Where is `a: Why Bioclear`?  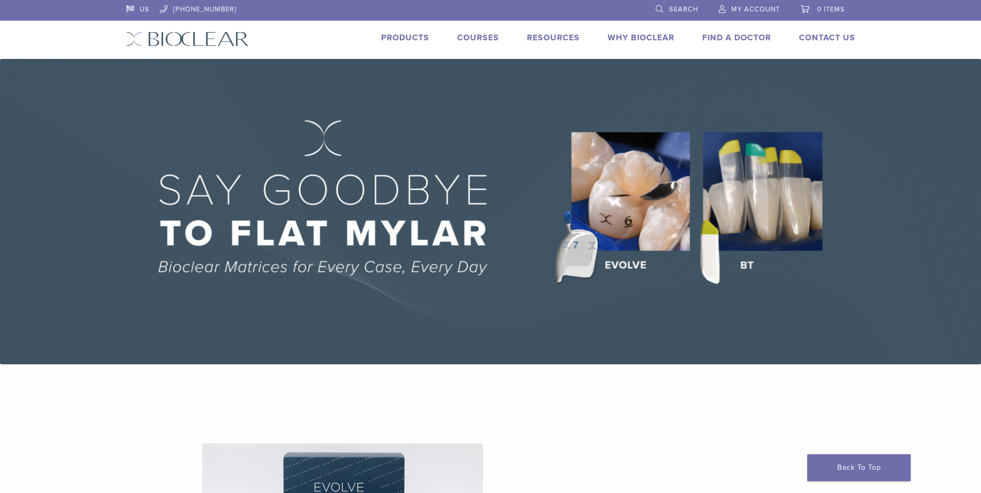
a: Why Bioclear is located at coordinates (641, 38).